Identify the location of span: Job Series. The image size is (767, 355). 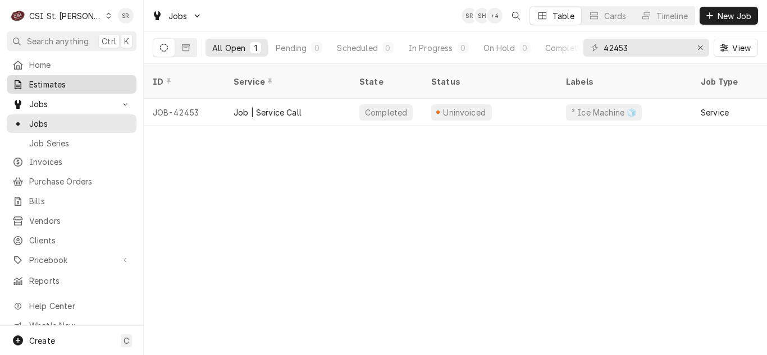
(80, 143).